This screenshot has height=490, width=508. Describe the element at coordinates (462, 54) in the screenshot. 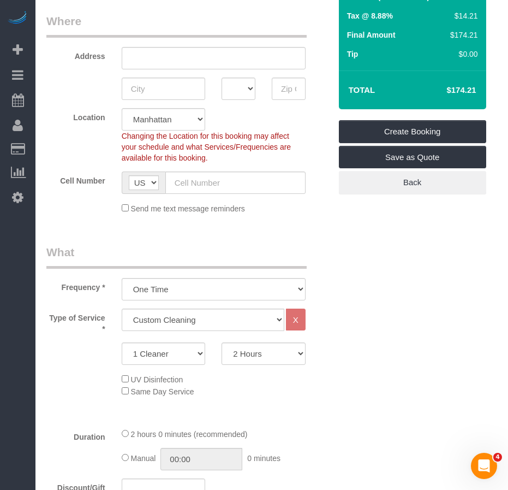

I see `div: $0.00` at that location.